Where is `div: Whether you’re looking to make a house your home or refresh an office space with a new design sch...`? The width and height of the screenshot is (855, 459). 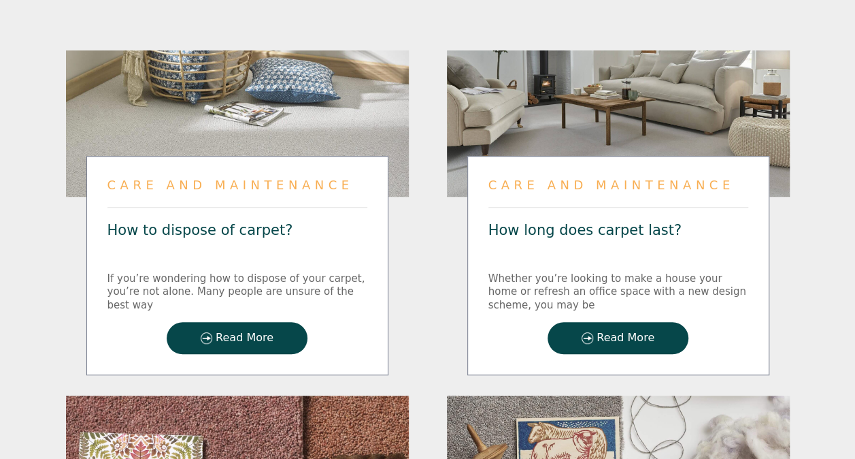
div: Whether you’re looking to make a house your home or refresh an office space with a new design sch... is located at coordinates (619, 292).